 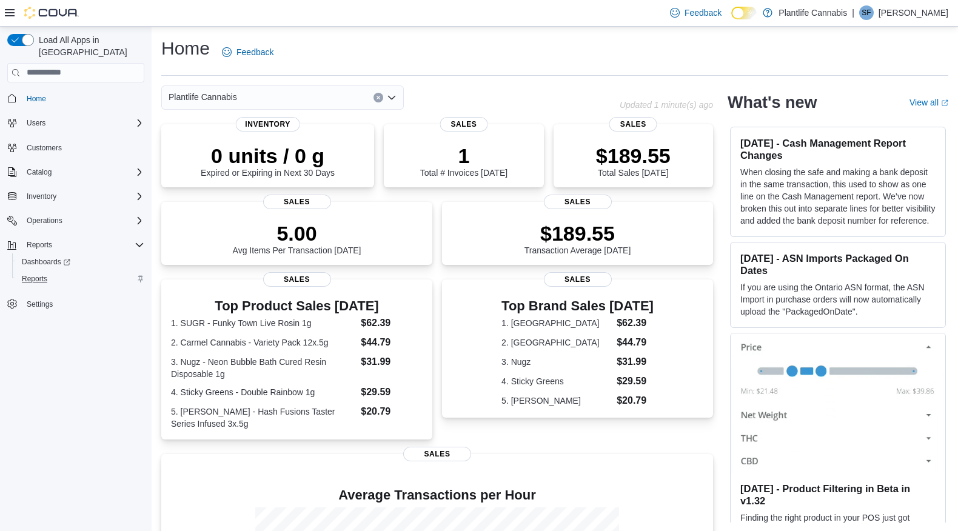 What do you see at coordinates (263, 392) in the screenshot?
I see `dt: 4. Sticky Greens - Double Rainbow 1g` at bounding box center [263, 392].